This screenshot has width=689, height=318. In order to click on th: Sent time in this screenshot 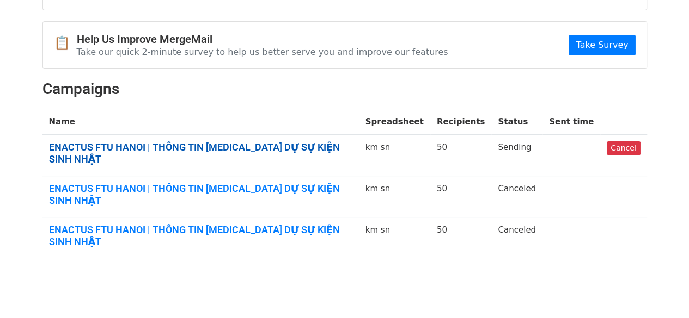, I will do `click(571, 122)`.